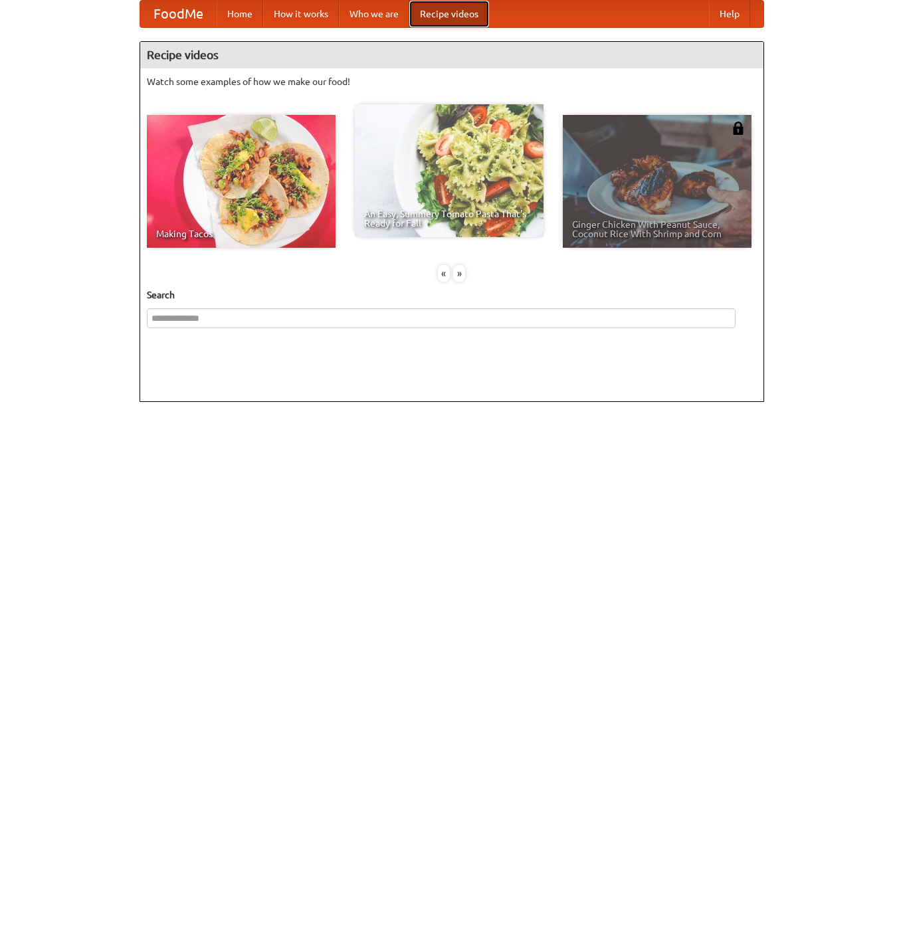 Image resolution: width=903 pixels, height=940 pixels. I want to click on img: 483408.png, so click(738, 128).